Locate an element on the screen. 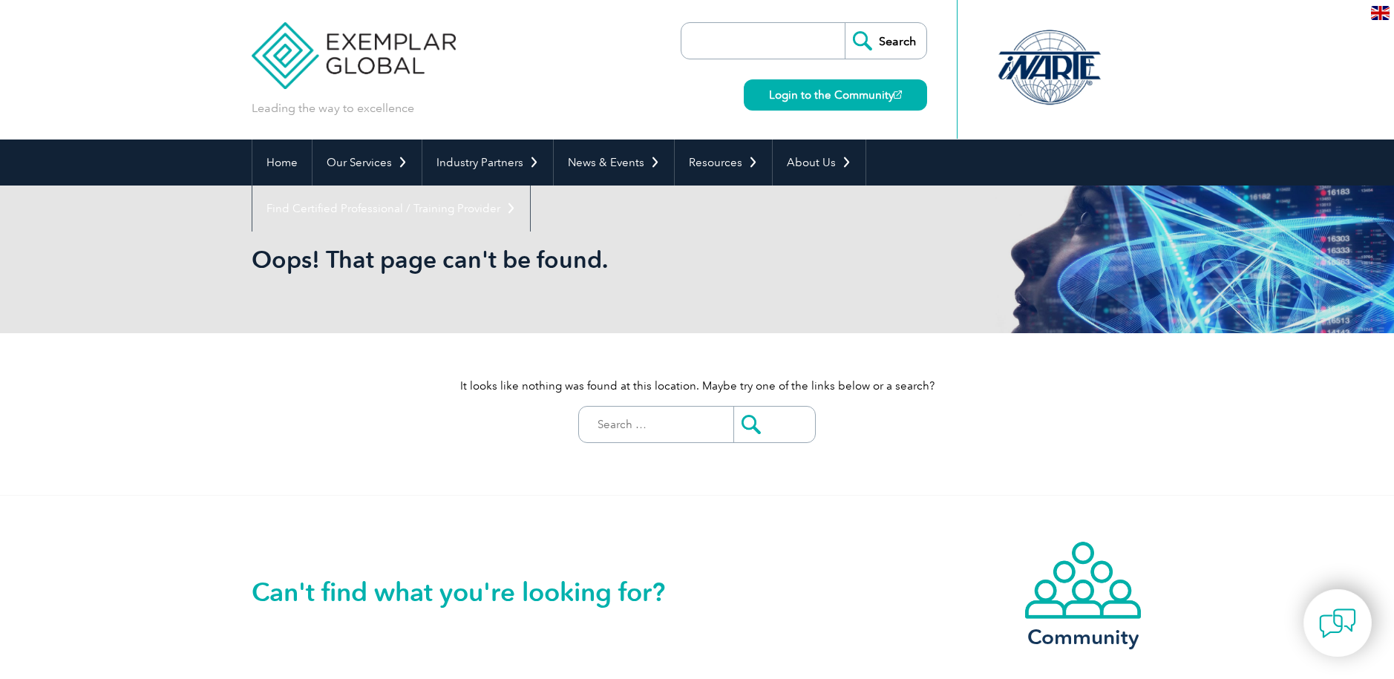 This screenshot has height=679, width=1394. h1: Oops! That page can't be found. is located at coordinates (537, 259).